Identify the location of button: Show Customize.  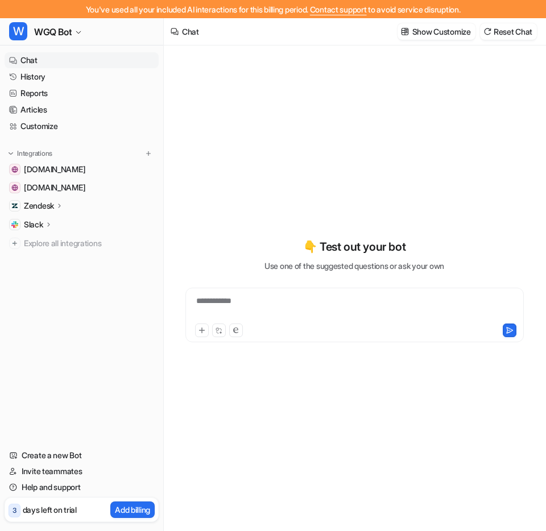
(436, 31).